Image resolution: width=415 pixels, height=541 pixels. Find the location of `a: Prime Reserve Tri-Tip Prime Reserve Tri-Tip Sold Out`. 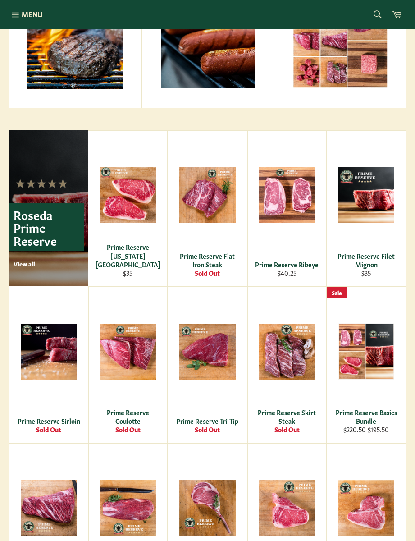

a: Prime Reserve Tri-Tip Prime Reserve Tri-Tip Sold Out is located at coordinates (207, 365).